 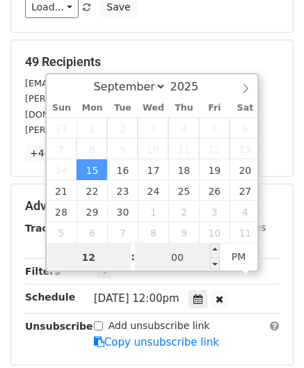 What do you see at coordinates (62, 232) in the screenshot?
I see `span: October 5, 2025` at bounding box center [62, 232].